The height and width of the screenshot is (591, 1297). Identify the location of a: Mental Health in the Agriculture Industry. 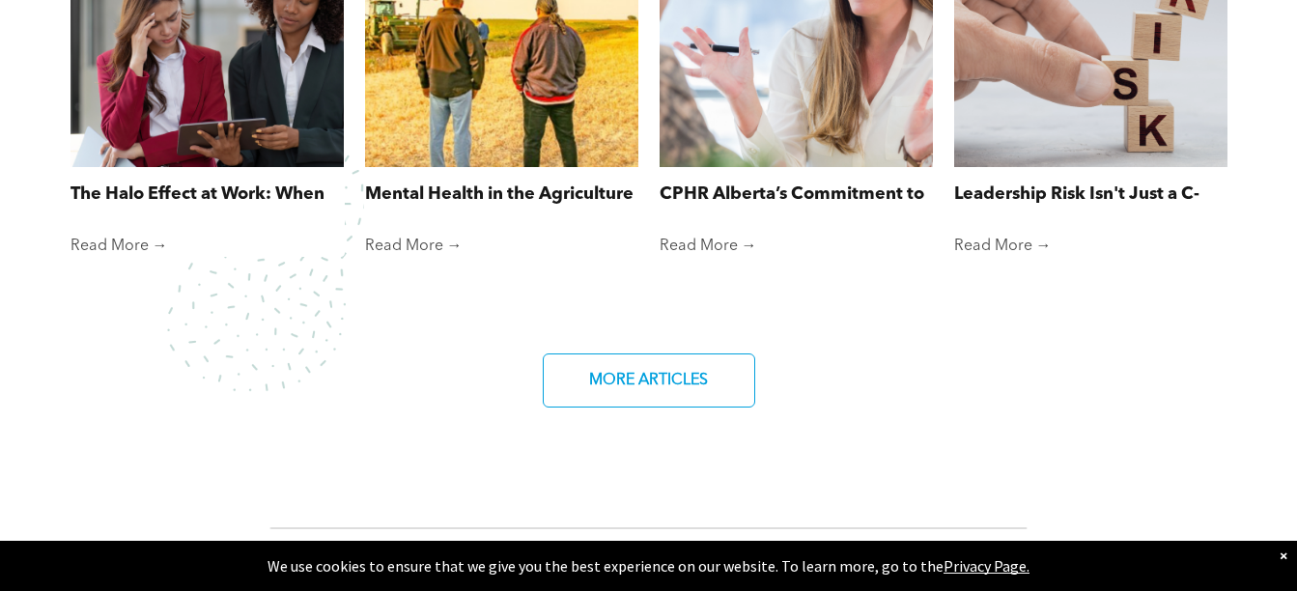
(501, 194).